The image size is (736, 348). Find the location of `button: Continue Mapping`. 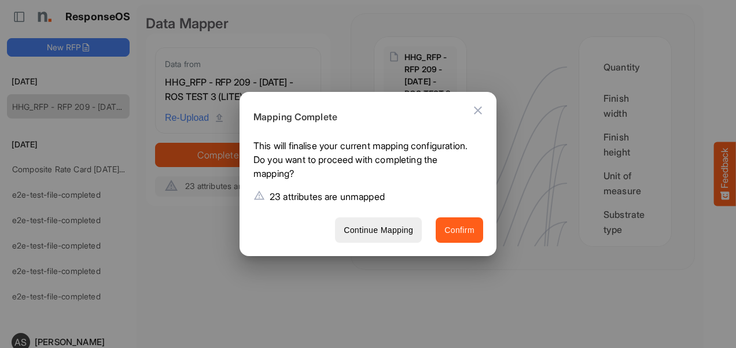

button: Continue Mapping is located at coordinates (379, 230).